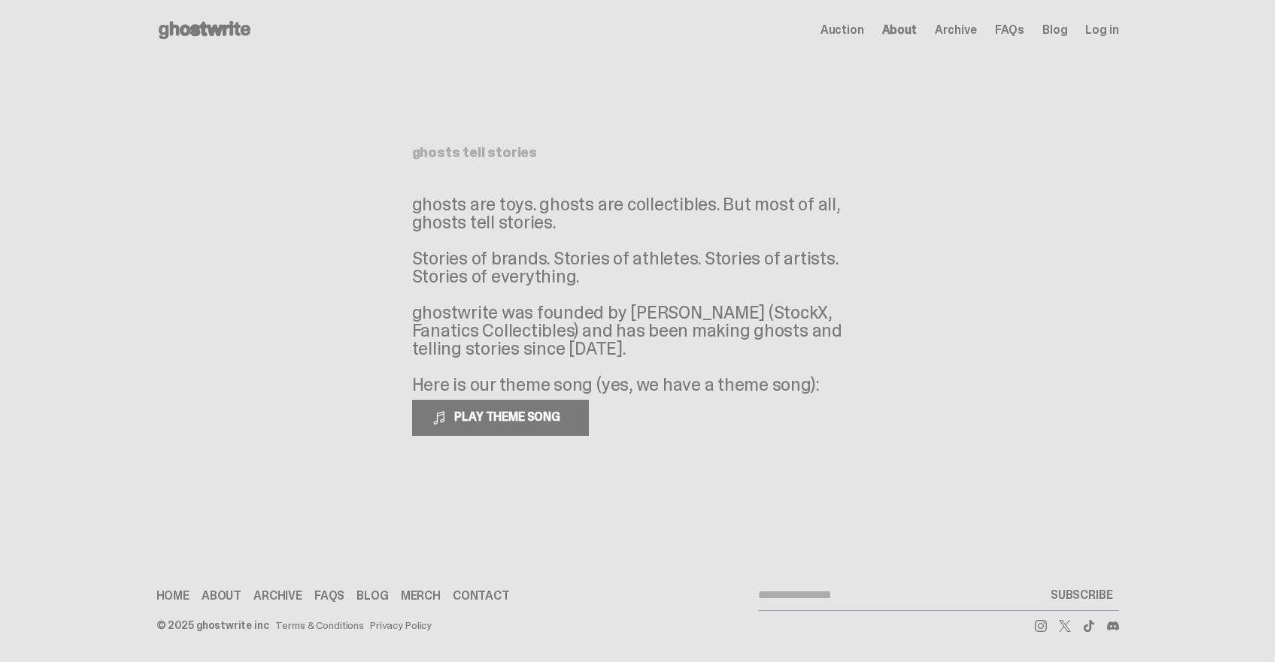  Describe the element at coordinates (481, 596) in the screenshot. I see `a: Contact` at that location.